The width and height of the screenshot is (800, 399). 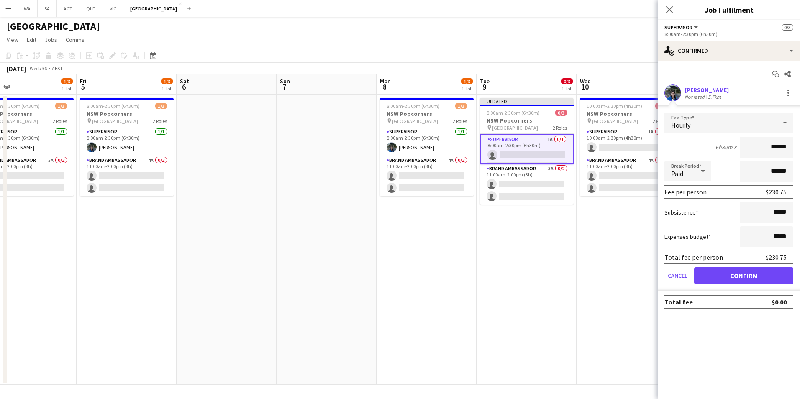 What do you see at coordinates (677, 174) in the screenshot?
I see `span: Paid` at bounding box center [677, 174].